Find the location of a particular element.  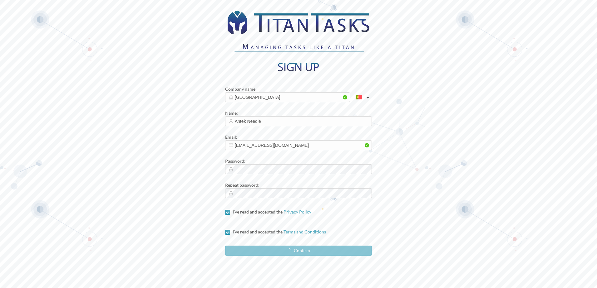

span: Privacy Policy is located at coordinates (297, 212).